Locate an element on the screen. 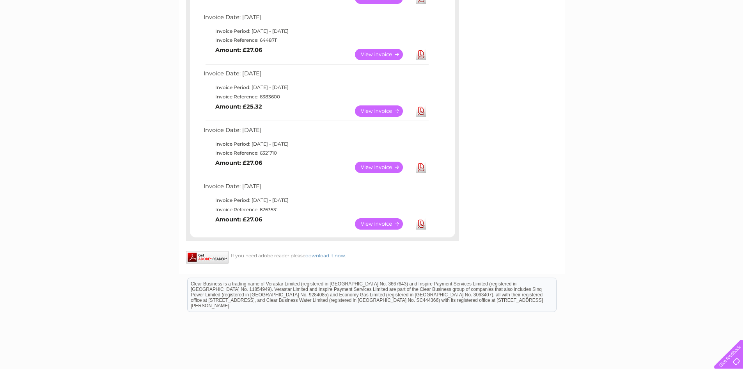 This screenshot has width=743, height=369. a: 0333 014 3131 is located at coordinates (623, 9).